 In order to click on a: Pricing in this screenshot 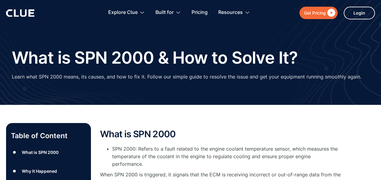, I will do `click(199, 12)`.